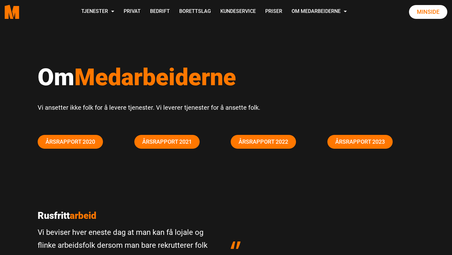 This screenshot has width=452, height=255. Describe the element at coordinates (274, 12) in the screenshot. I see `a: Priser` at that location.